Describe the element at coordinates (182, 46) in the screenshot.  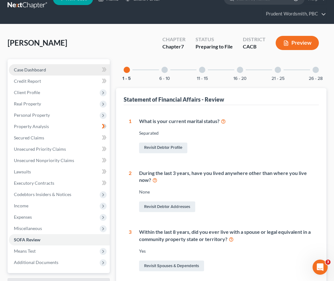
I see `span: 7` at that location.